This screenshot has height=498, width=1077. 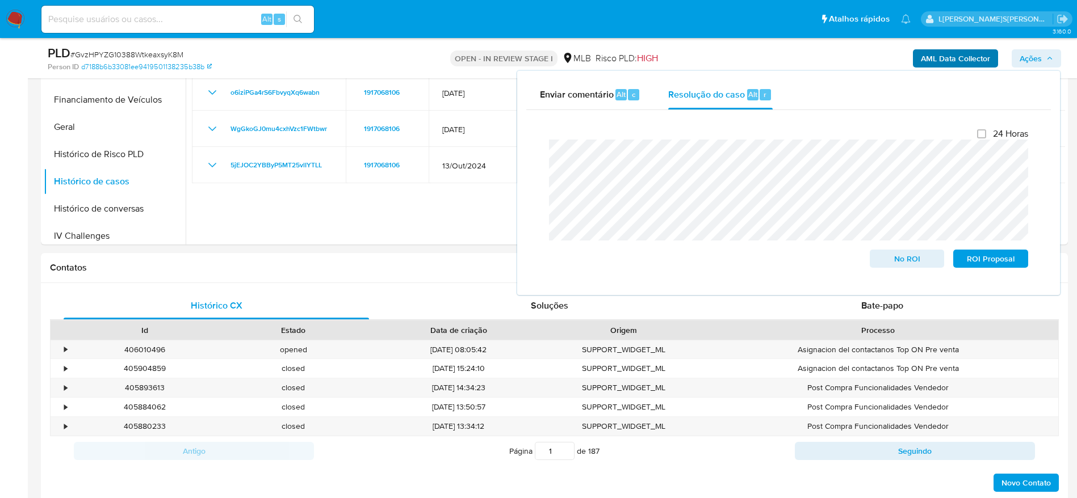 What do you see at coordinates (1062, 19) in the screenshot?
I see `a: Sair` at bounding box center [1062, 19].